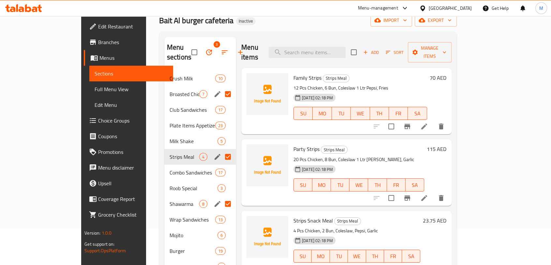 This screenshot has width=551, height=265. What do you see at coordinates (129, 152) in the screenshot?
I see `a: Promotions` at bounding box center [129, 152].